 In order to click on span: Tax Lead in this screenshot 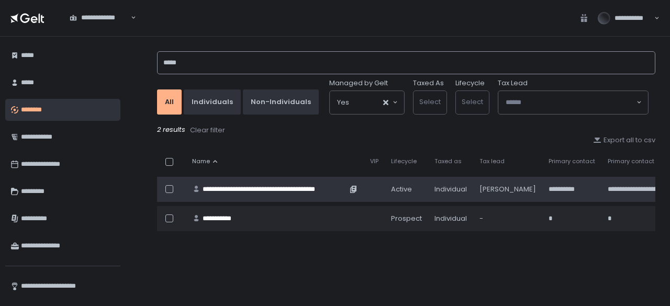, I will do `click(512, 83)`.